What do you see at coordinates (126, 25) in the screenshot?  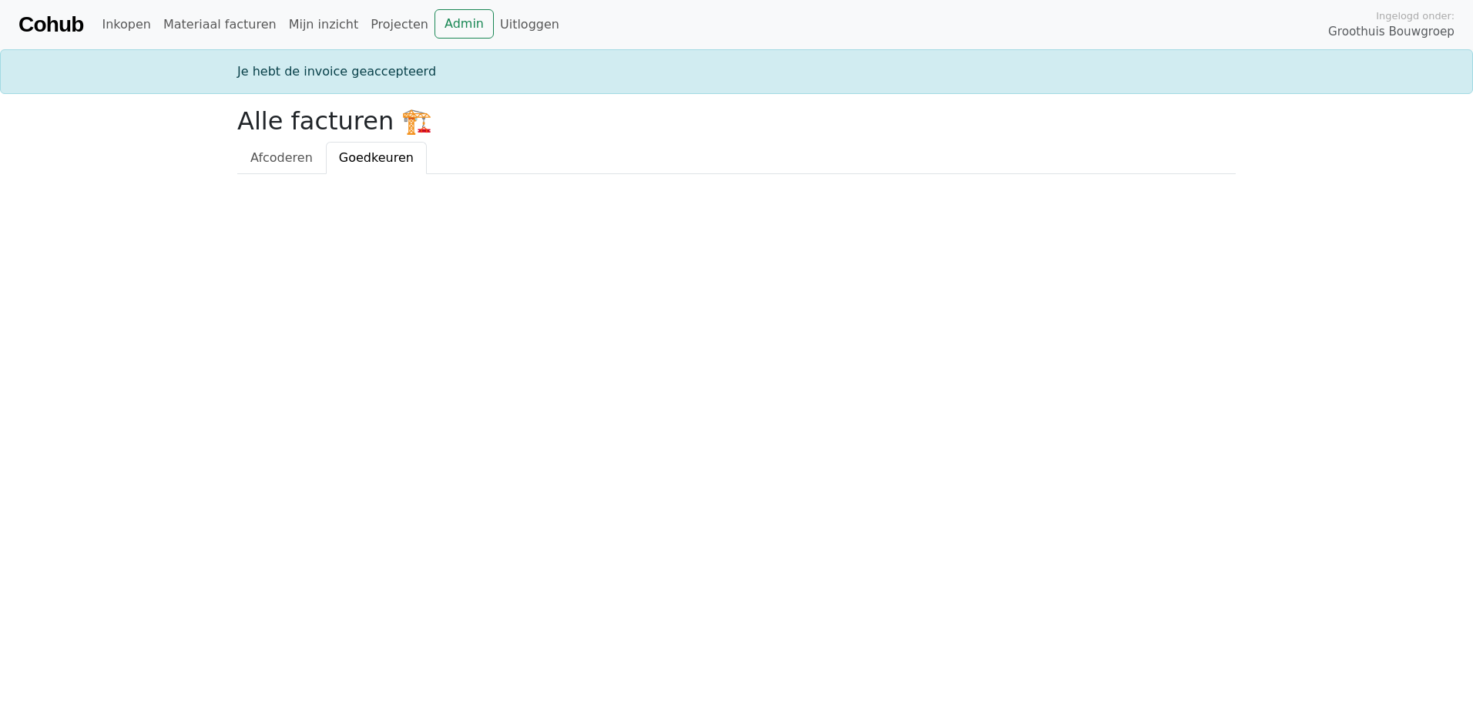 I see `a: Inkopen` at bounding box center [126, 25].